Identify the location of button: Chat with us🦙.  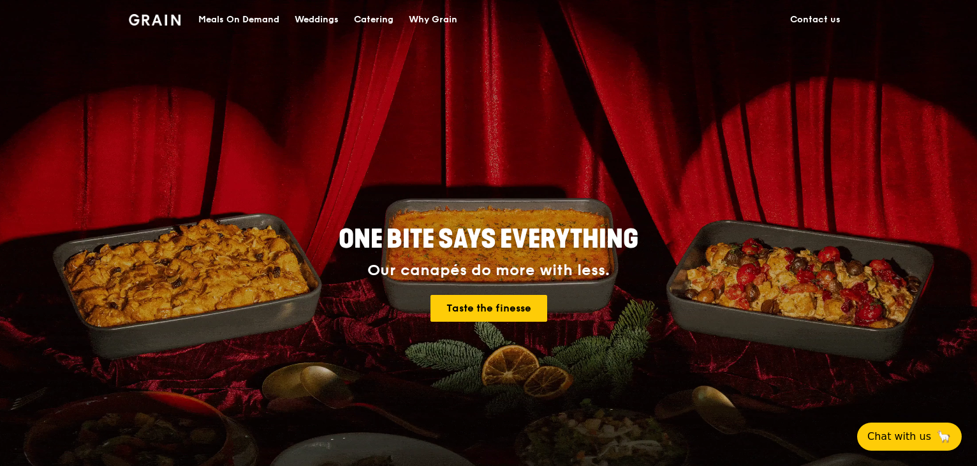
(909, 436).